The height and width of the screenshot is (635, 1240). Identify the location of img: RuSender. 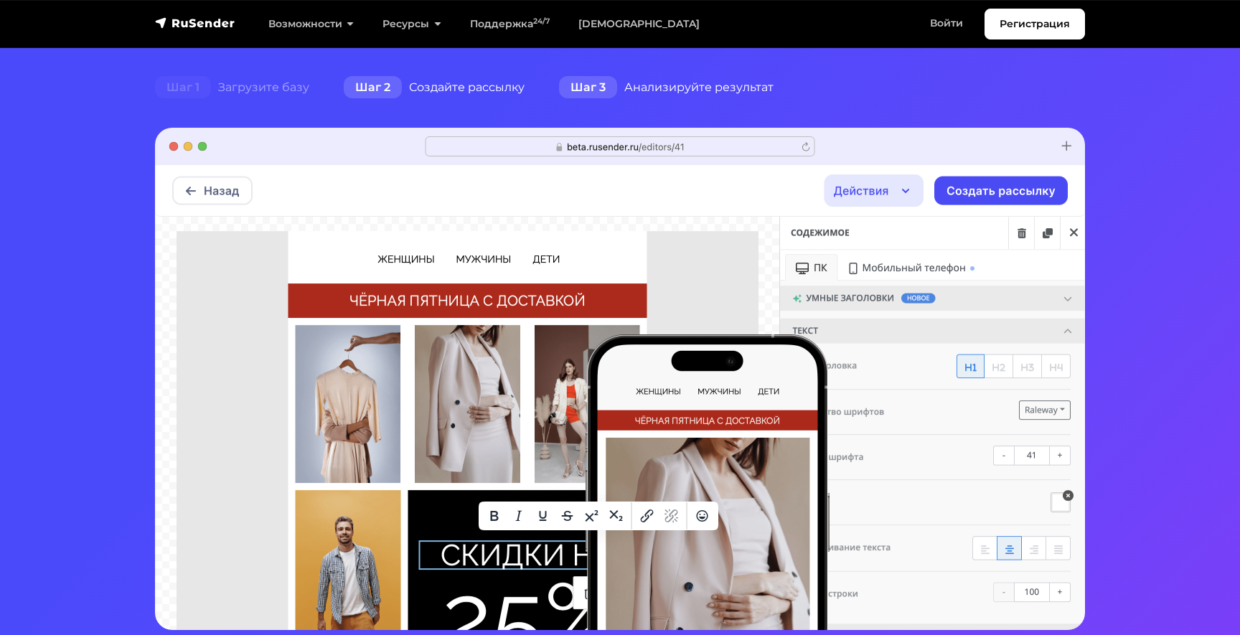
(195, 23).